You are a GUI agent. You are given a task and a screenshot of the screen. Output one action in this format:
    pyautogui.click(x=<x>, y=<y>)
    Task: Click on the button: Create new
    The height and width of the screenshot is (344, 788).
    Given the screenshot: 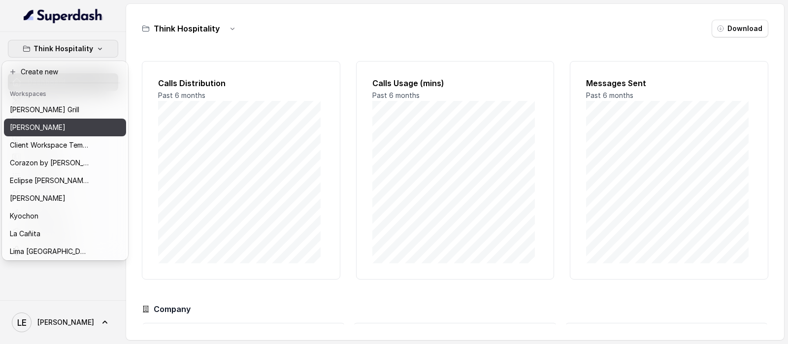 What is the action you would take?
    pyautogui.click(x=65, y=72)
    